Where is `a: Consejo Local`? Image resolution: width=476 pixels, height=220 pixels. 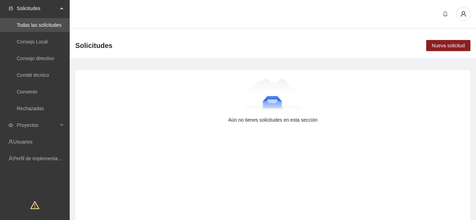
a: Consejo Local is located at coordinates (32, 42).